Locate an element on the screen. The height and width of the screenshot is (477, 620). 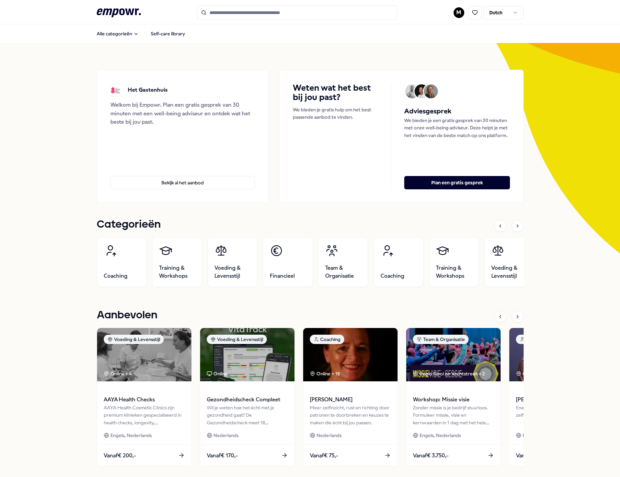
div: Online is located at coordinates (217, 374).